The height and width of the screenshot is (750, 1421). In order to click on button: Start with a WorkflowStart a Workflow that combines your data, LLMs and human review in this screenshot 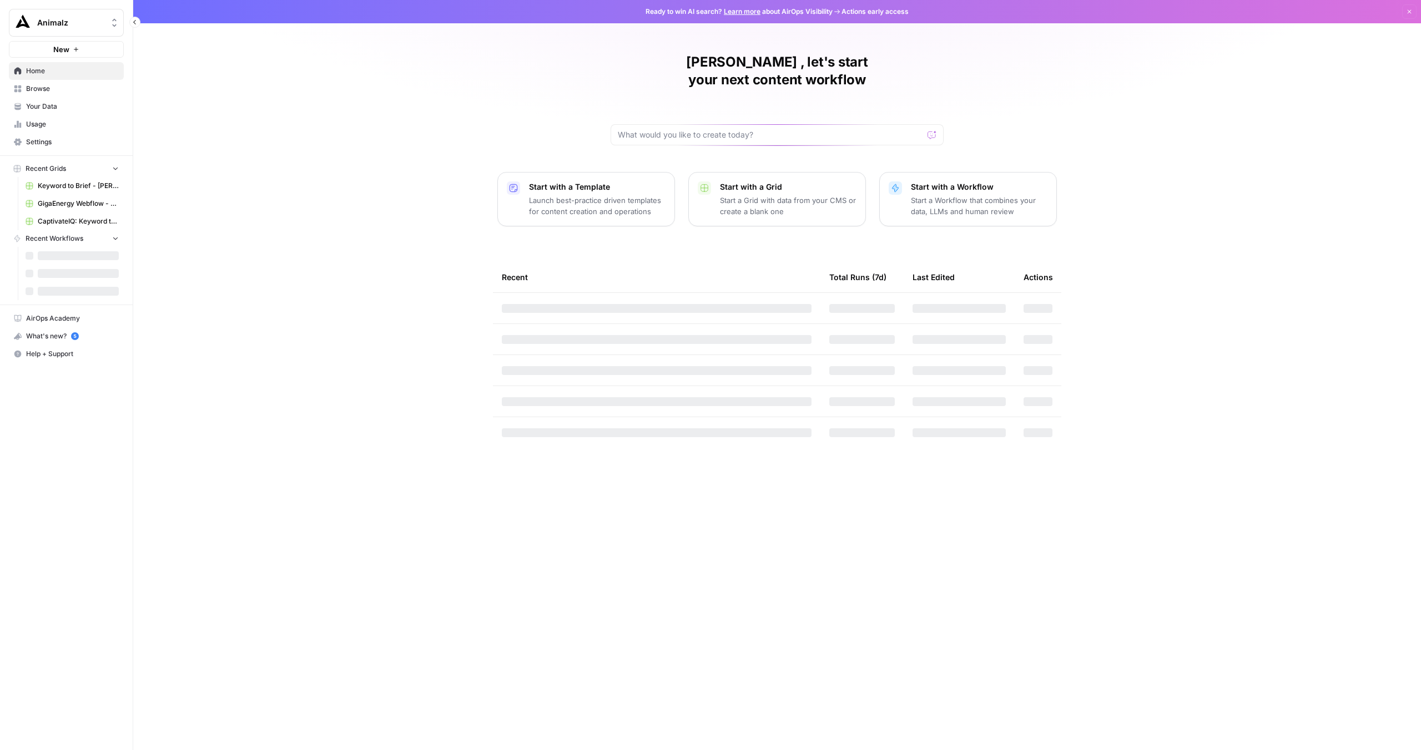, I will do `click(968, 199)`.